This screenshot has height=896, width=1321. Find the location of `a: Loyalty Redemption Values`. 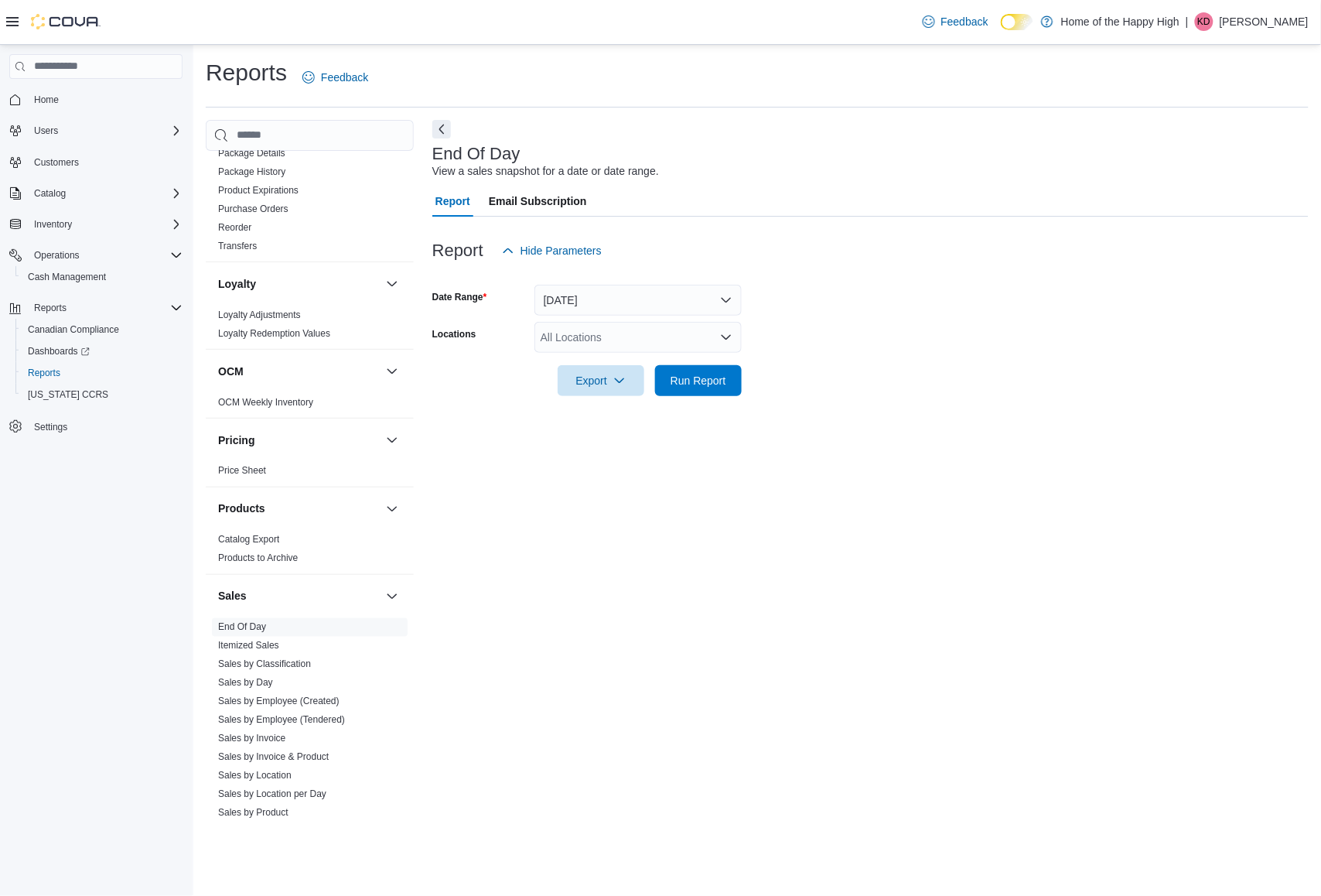

a: Loyalty Redemption Values is located at coordinates (274, 333).